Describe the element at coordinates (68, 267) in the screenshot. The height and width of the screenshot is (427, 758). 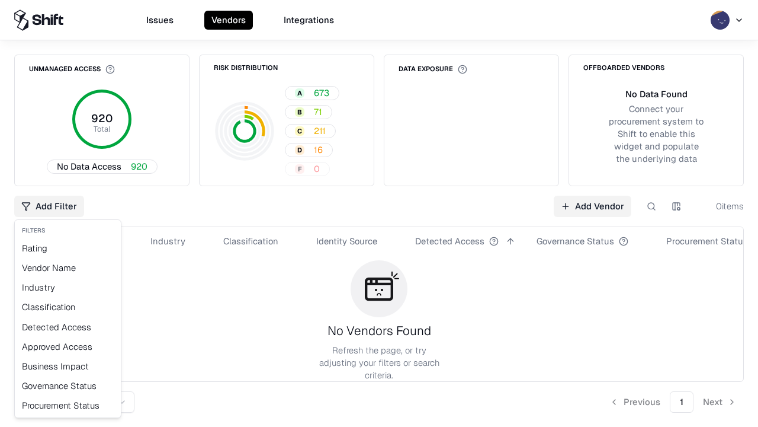
I see `div: Vendor Name` at that location.